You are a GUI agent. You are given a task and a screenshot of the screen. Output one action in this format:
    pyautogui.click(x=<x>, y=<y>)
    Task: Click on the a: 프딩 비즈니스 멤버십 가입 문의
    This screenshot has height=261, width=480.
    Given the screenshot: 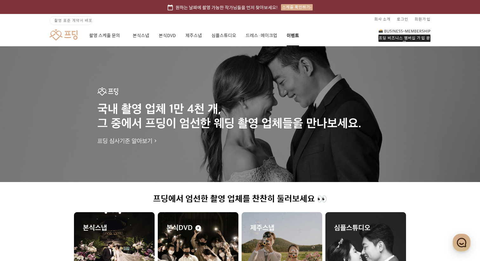 What is the action you would take?
    pyautogui.click(x=405, y=35)
    